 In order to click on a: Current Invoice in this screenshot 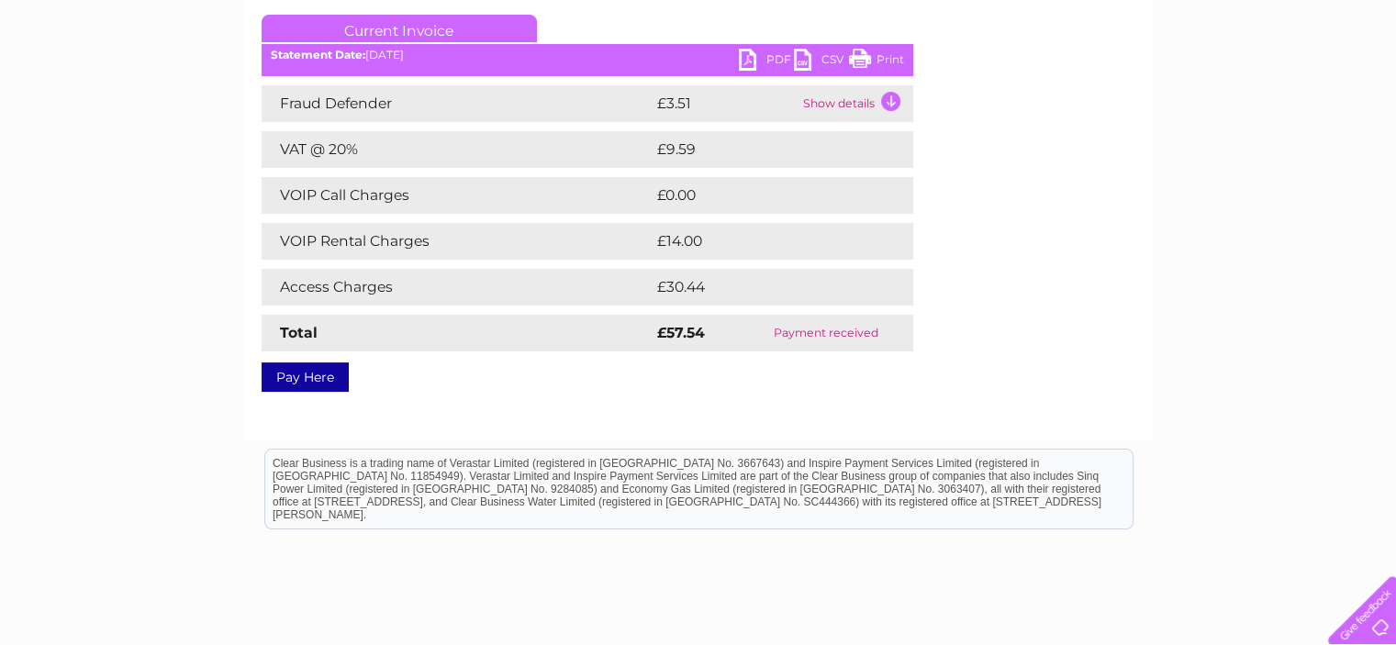, I will do `click(399, 28)`.